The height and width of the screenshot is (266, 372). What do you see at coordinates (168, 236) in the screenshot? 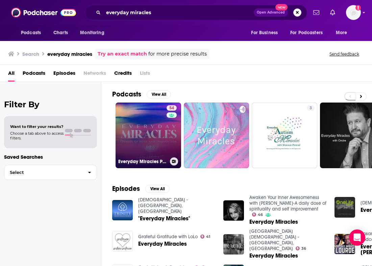
I see `a: Grateful Gratitude with LoLo` at bounding box center [168, 236].